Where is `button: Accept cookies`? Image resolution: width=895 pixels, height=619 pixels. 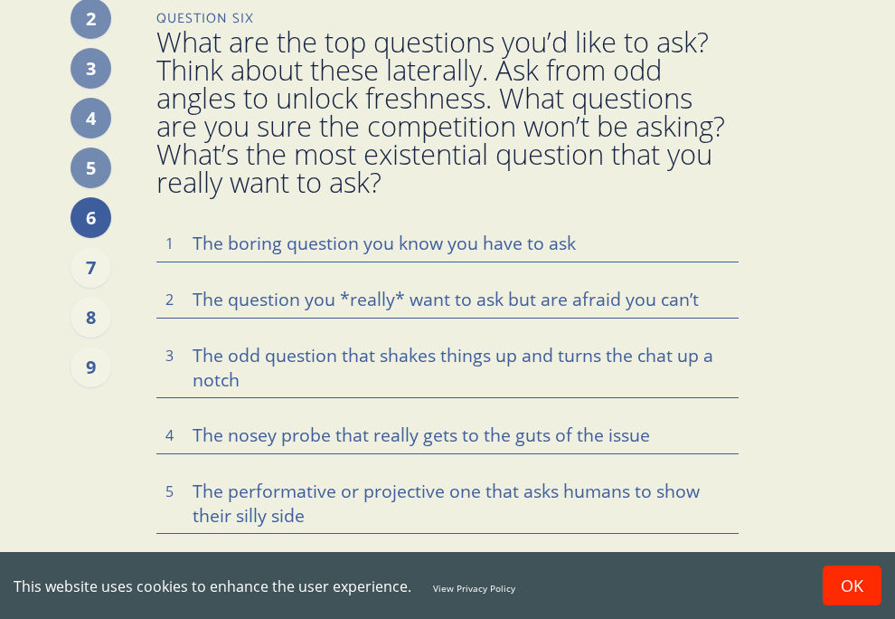
button: Accept cookies is located at coordinates (852, 585).